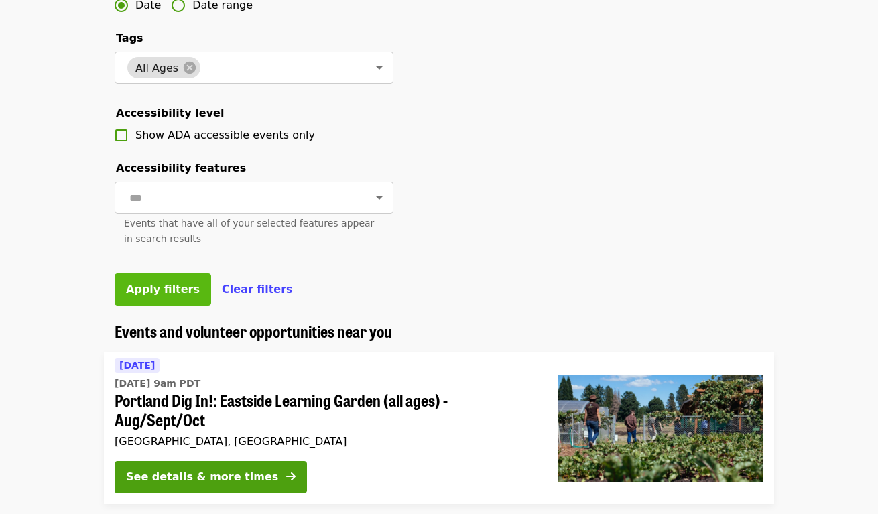  Describe the element at coordinates (129, 38) in the screenshot. I see `span: Tags` at that location.